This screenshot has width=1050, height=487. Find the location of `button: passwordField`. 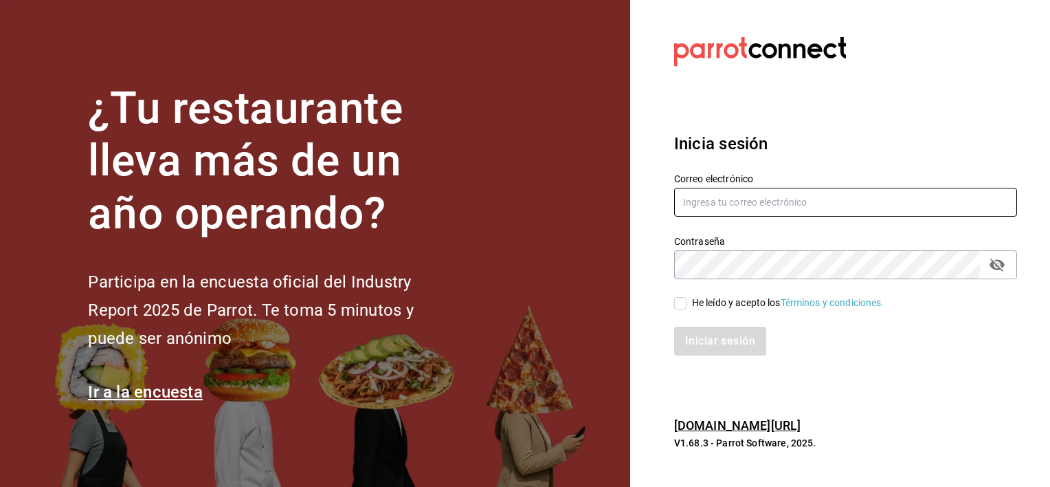

button: passwordField is located at coordinates (997, 265).